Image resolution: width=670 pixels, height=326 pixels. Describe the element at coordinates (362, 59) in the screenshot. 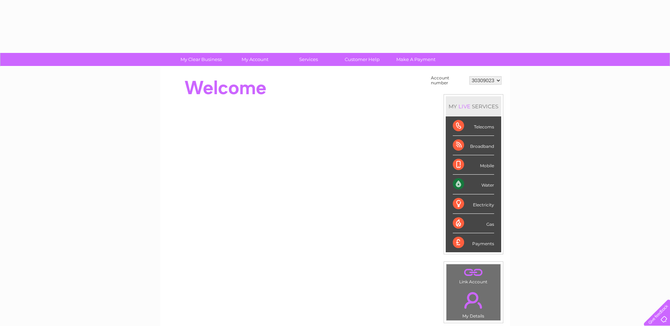

I see `a: Customer Help` at that location.